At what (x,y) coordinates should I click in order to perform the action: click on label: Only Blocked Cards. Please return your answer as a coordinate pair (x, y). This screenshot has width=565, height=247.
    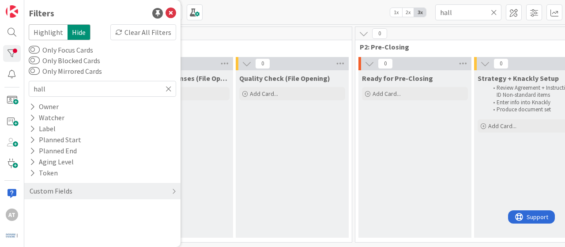
    Looking at the image, I should click on (64, 60).